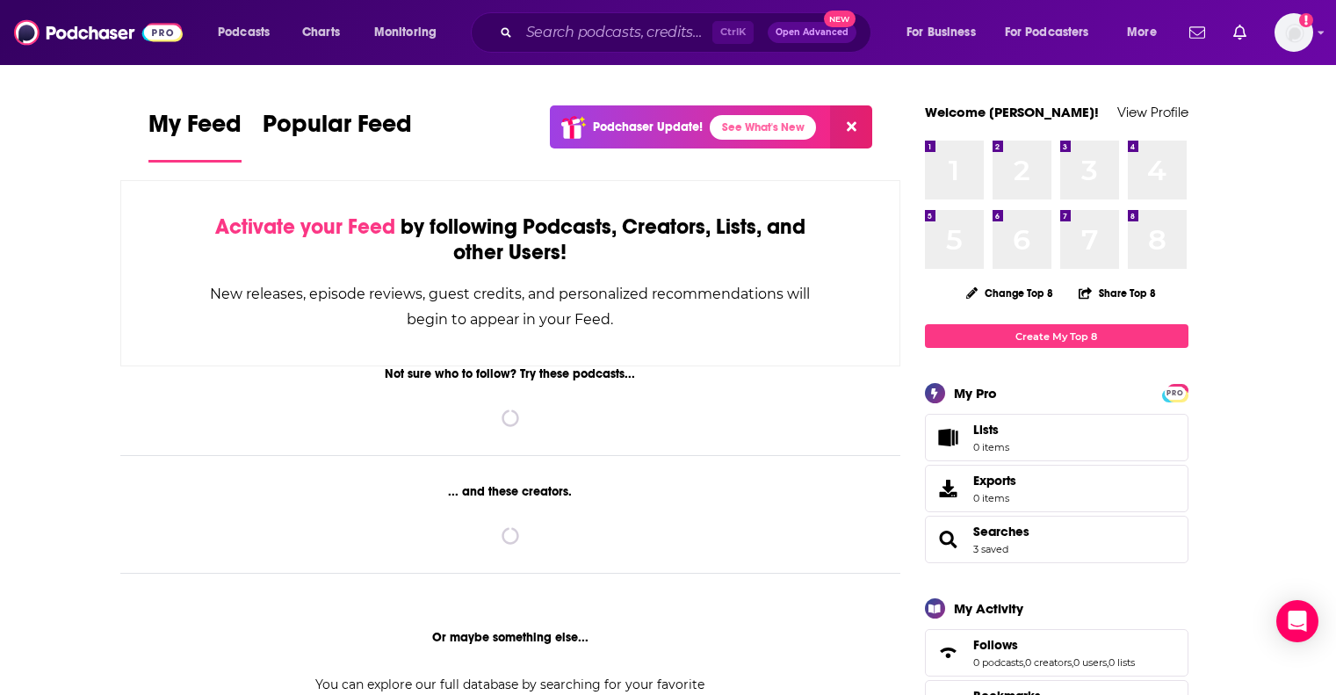 This screenshot has height=695, width=1336. I want to click on a: 0 podcasts, so click(998, 662).